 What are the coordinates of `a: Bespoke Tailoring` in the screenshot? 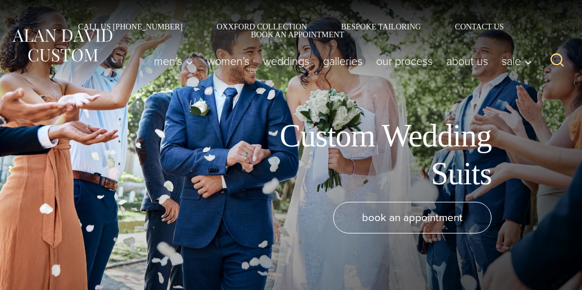 It's located at (381, 27).